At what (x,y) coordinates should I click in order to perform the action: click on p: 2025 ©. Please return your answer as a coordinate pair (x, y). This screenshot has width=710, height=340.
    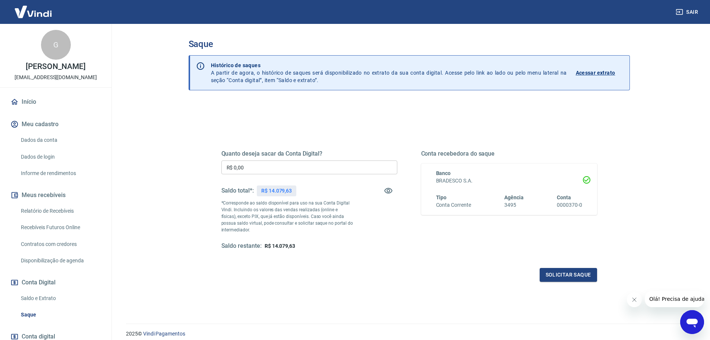
    Looking at the image, I should click on (409, 333).